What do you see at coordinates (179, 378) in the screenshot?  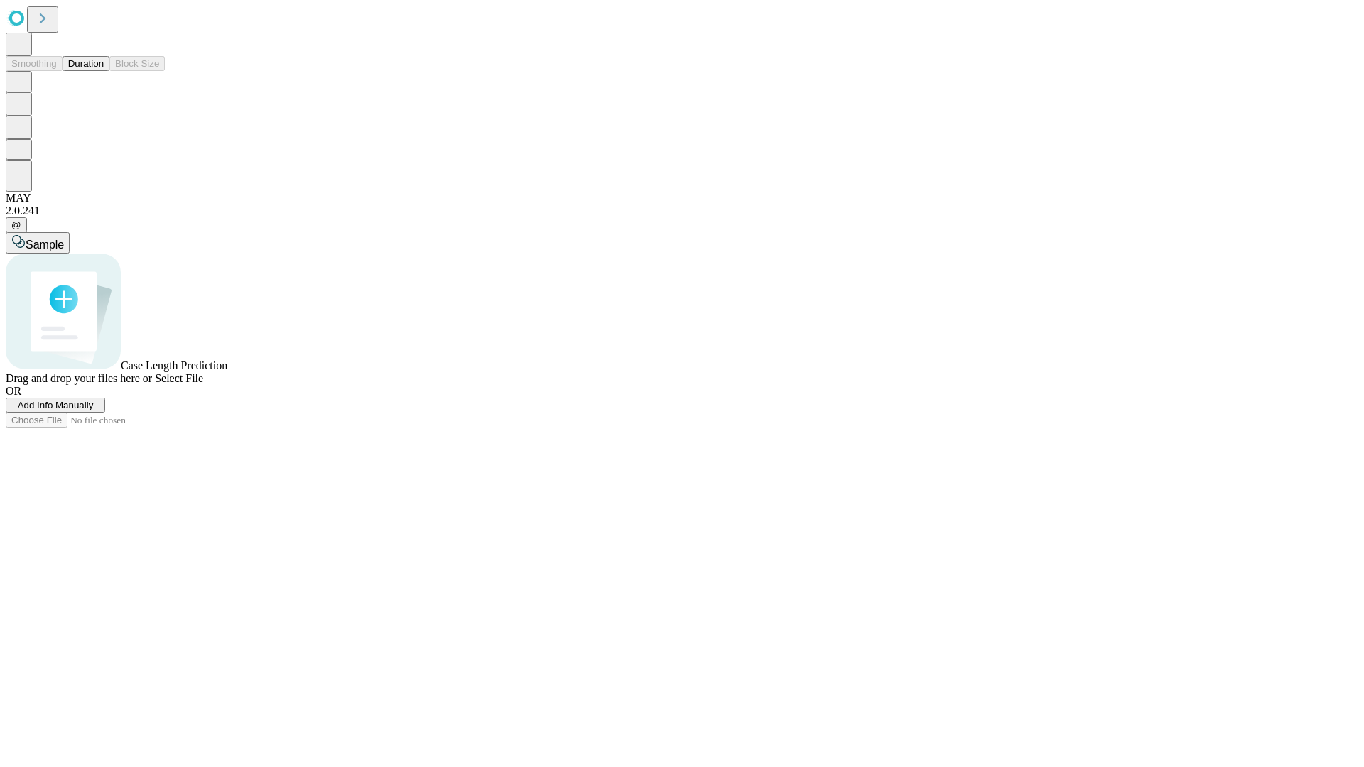 I see `span: Select File` at bounding box center [179, 378].